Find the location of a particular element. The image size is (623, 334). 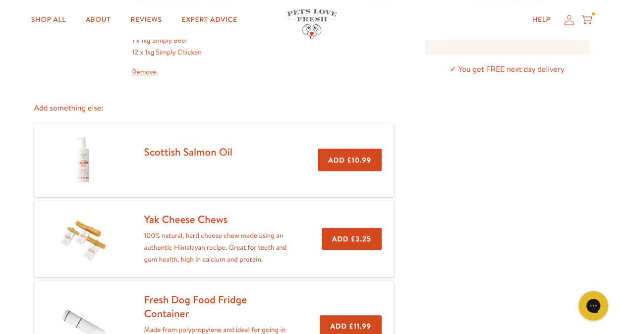

a: Expert Advice is located at coordinates (210, 20).